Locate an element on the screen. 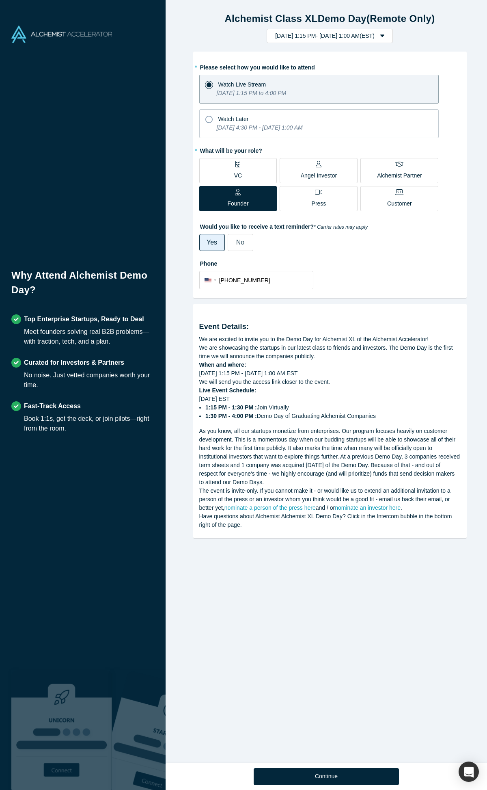 The height and width of the screenshot is (790, 487). span: Watch Later is located at coordinates (234, 119).